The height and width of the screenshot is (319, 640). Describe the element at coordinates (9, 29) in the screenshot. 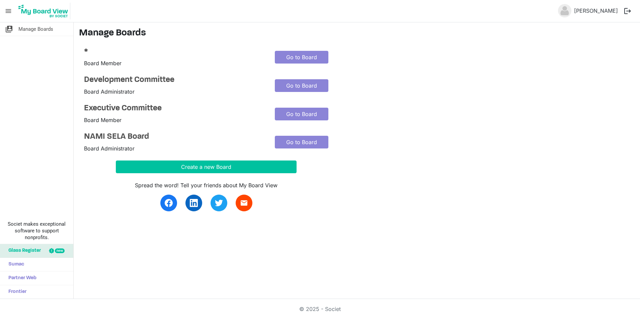

I see `span: switch_account` at that location.